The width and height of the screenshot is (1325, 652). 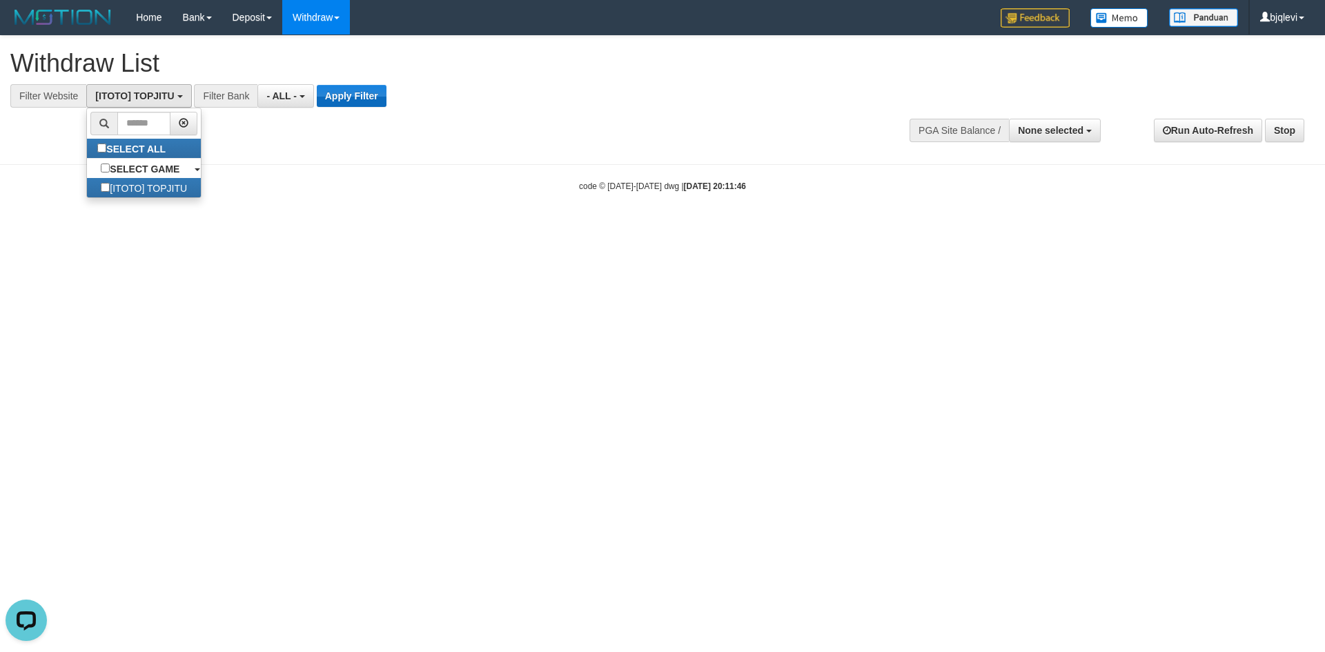 I want to click on a: Run Auto-Refresh, so click(x=1208, y=130).